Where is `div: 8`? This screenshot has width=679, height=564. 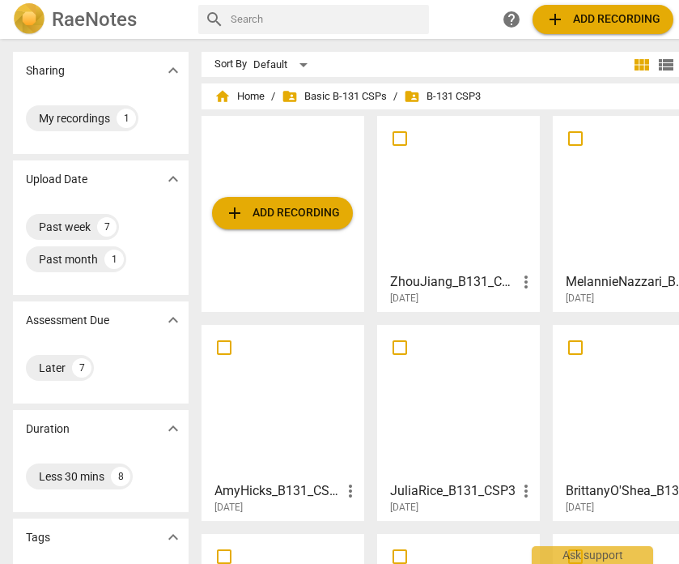 div: 8 is located at coordinates (121, 476).